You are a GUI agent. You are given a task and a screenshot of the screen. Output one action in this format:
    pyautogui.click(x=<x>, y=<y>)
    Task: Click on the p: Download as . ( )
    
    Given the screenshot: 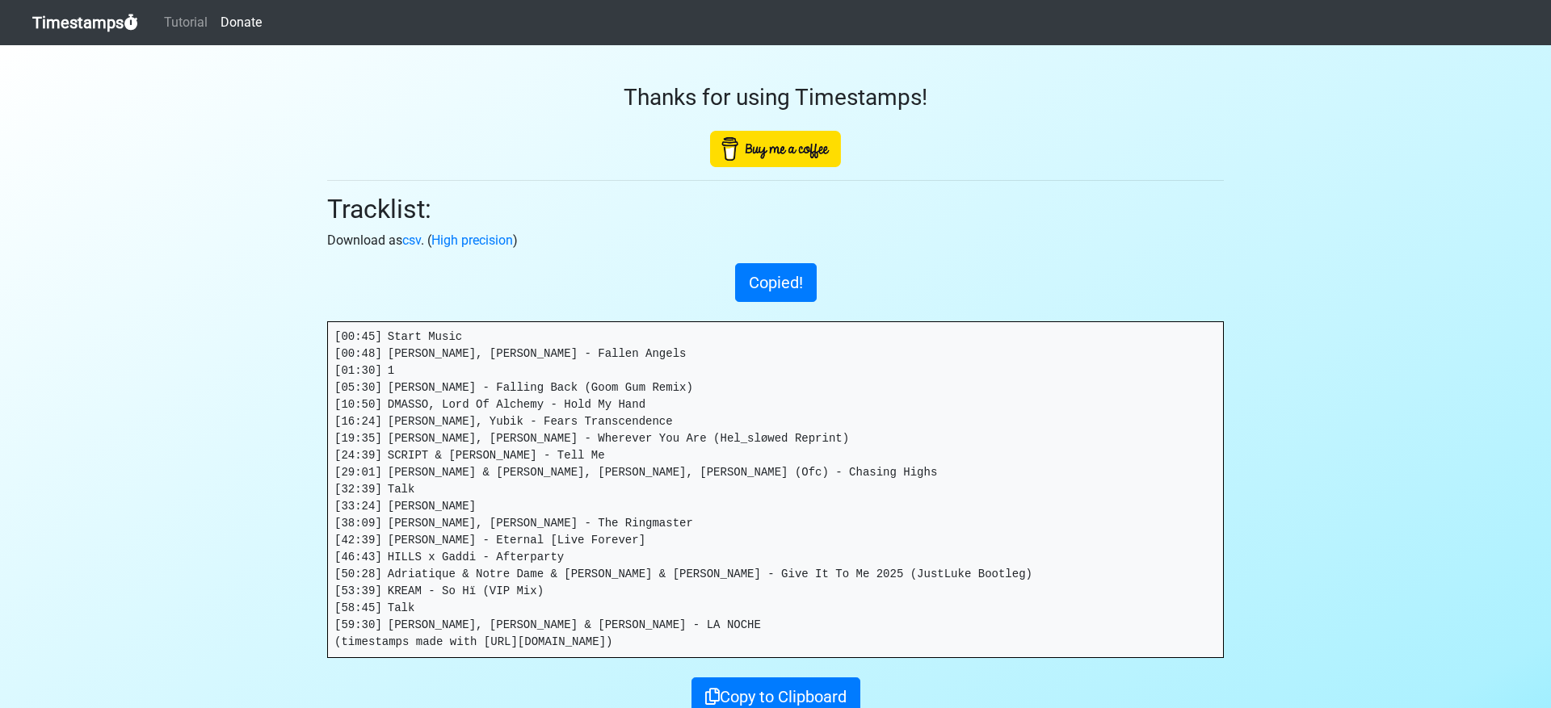 What is the action you would take?
    pyautogui.click(x=775, y=241)
    